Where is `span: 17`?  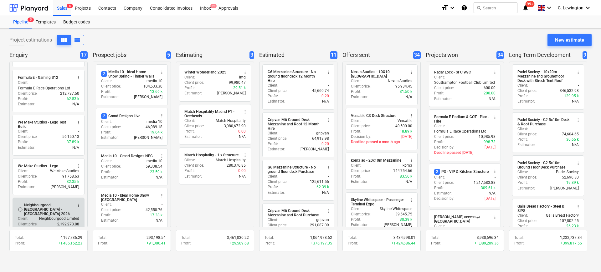 span: 17 is located at coordinates (84, 55).